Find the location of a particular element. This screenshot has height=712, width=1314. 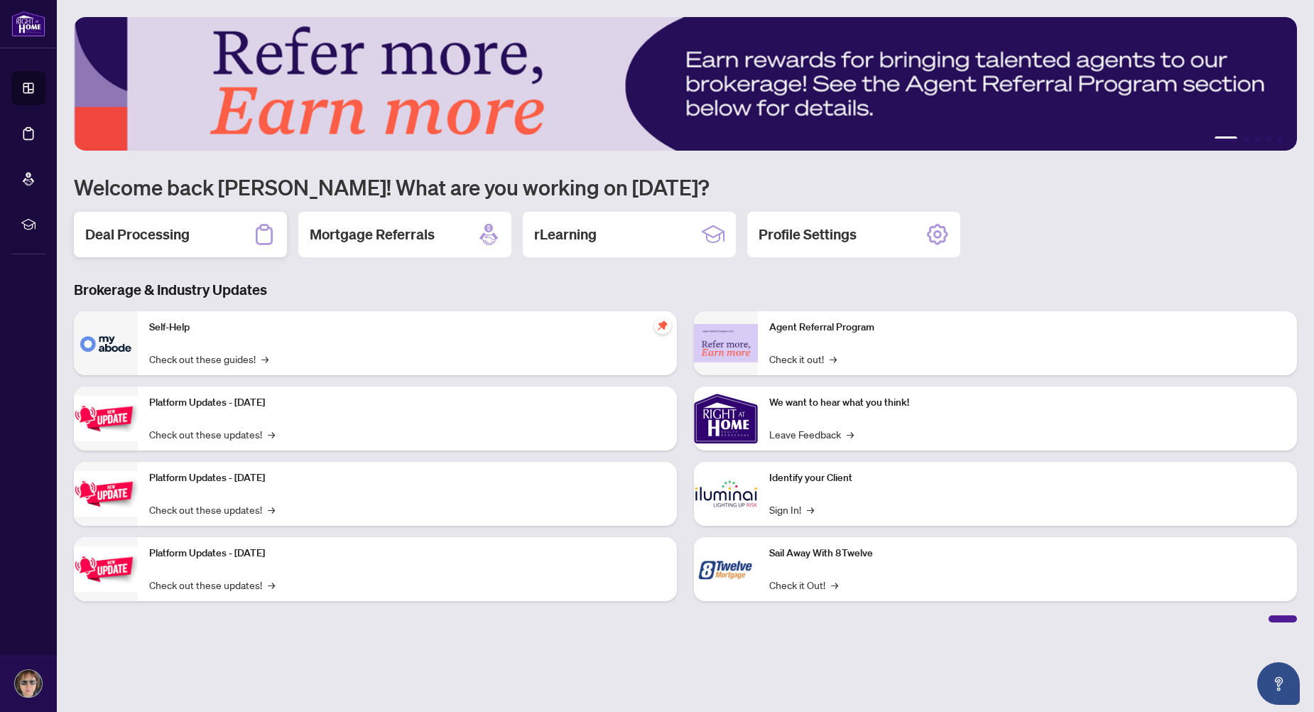

img: Platform Updates - July 21, 2025 is located at coordinates (106, 418).